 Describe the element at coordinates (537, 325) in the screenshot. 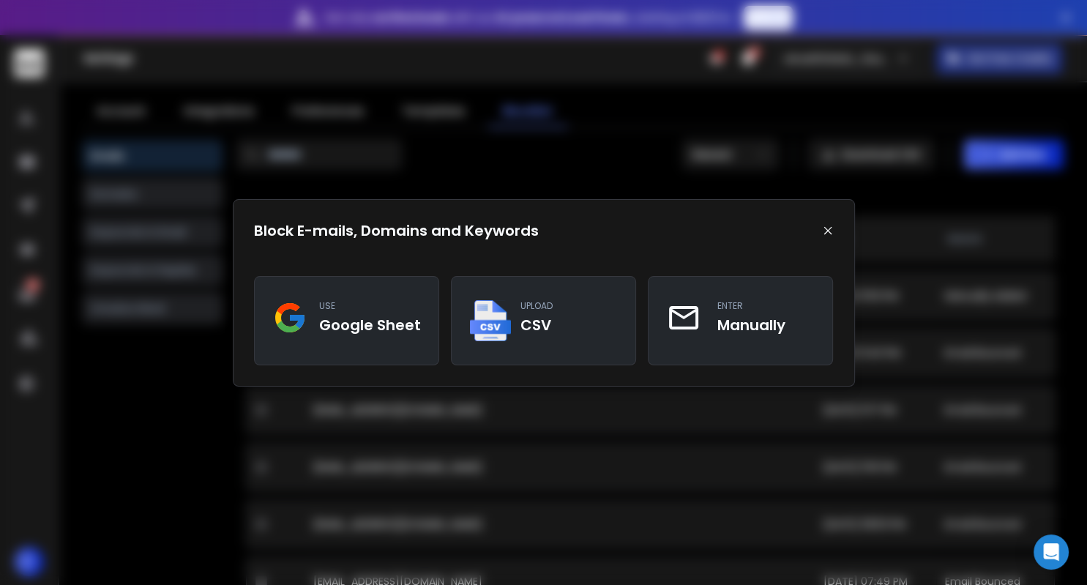

I see `h3: CSV` at that location.